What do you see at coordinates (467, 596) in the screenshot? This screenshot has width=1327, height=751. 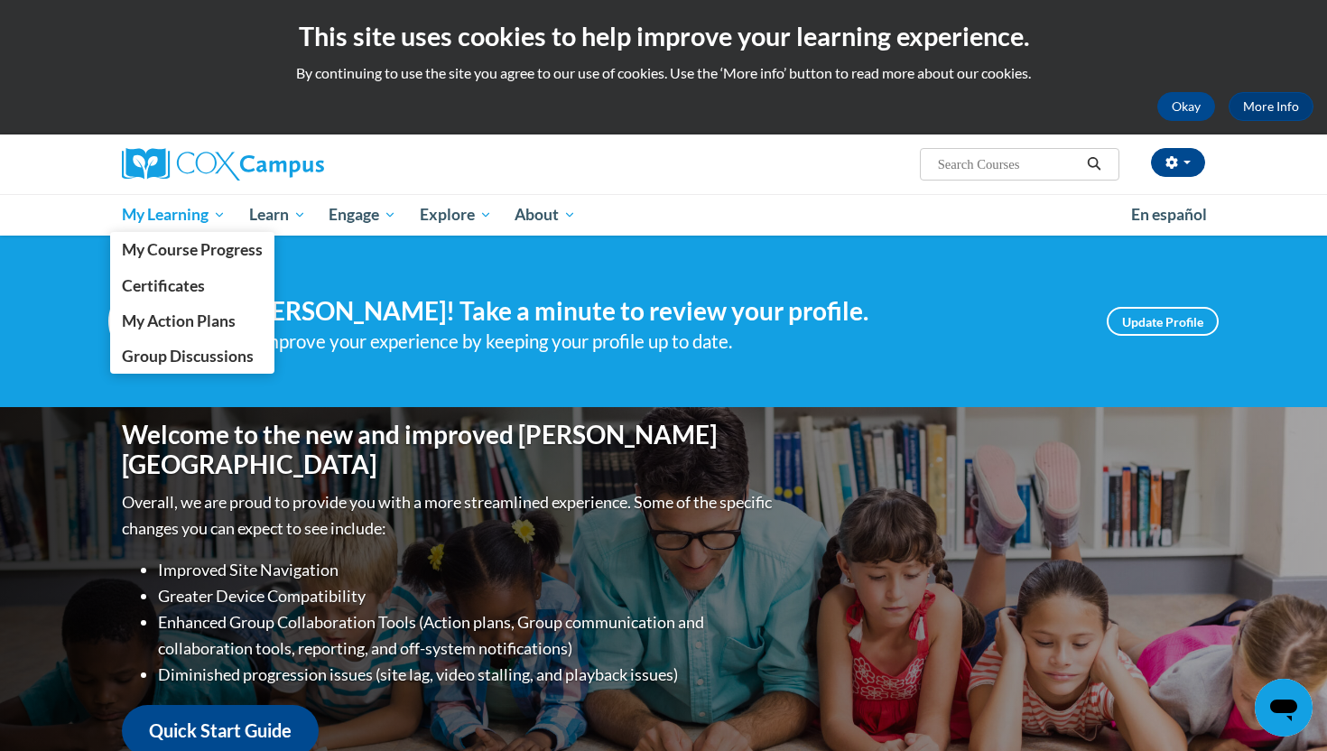 I see `li: Greater Device Compatibility` at bounding box center [467, 596].